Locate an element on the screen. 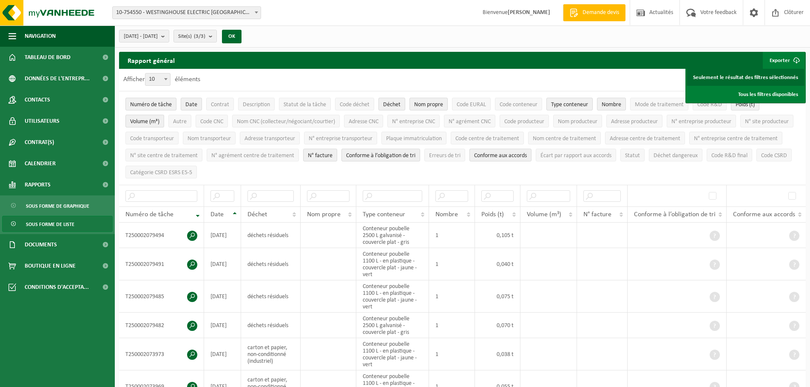 Image resolution: width=810 pixels, height=387 pixels. button: Statut de la tâcheStatut de la tâche: Activate to sort is located at coordinates (305, 104).